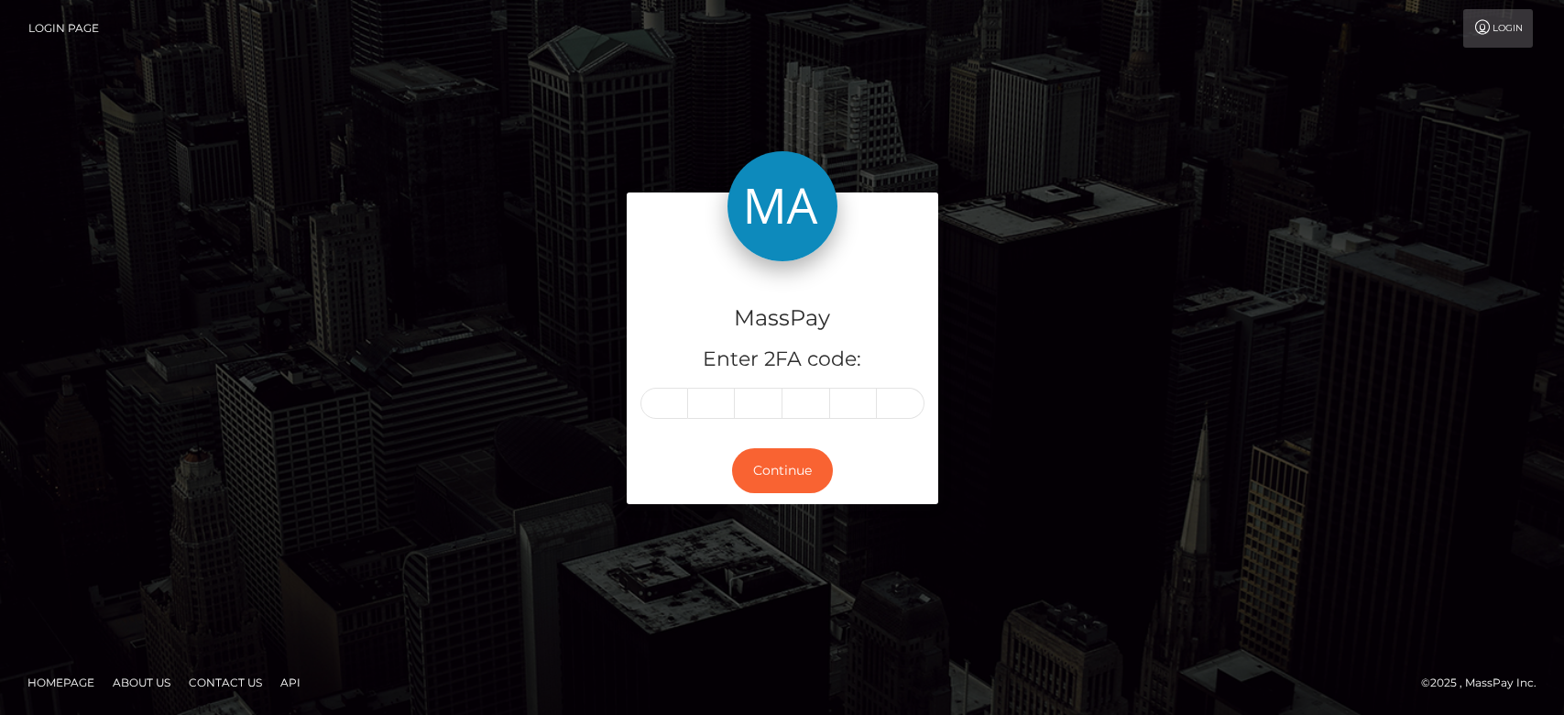 This screenshot has width=1564, height=715. What do you see at coordinates (141, 682) in the screenshot?
I see `a: About Us` at bounding box center [141, 682].